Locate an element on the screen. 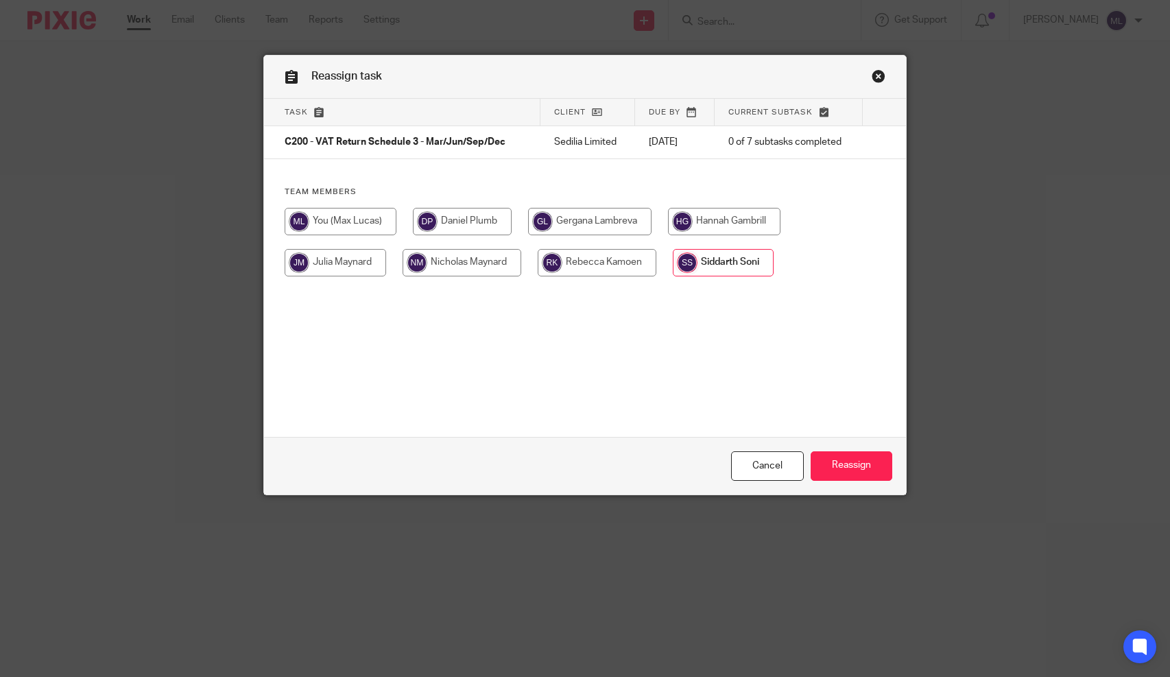 The width and height of the screenshot is (1170, 677). span: C200 - VAT Return Schedule 3 - Mar/Jun/Sep/Dec is located at coordinates (395, 143).